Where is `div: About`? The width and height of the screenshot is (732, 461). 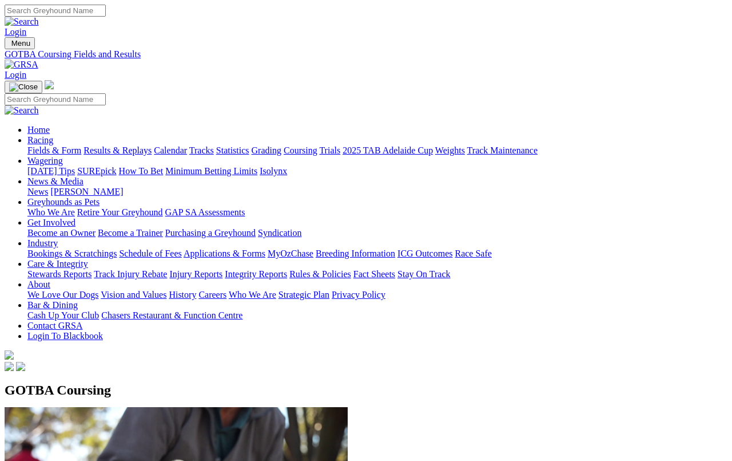 div: About is located at coordinates (378, 295).